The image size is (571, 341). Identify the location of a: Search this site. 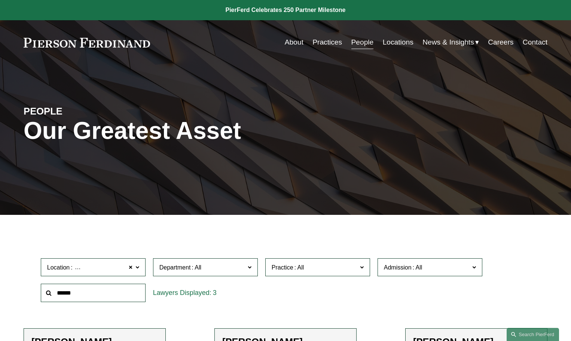
(533, 334).